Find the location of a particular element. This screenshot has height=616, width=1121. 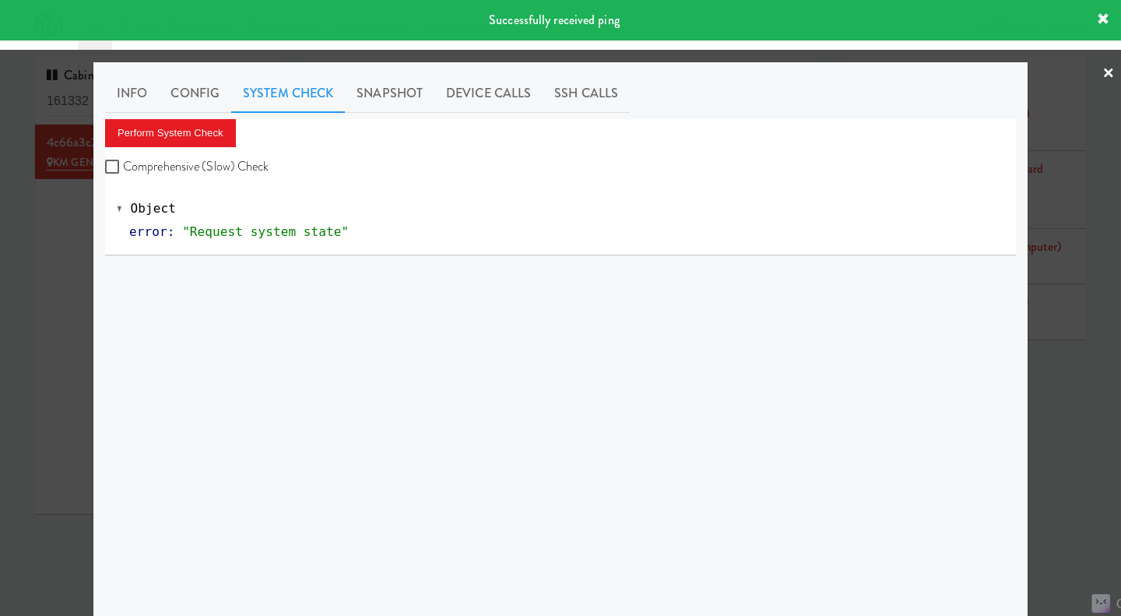

a: Config is located at coordinates (195, 93).